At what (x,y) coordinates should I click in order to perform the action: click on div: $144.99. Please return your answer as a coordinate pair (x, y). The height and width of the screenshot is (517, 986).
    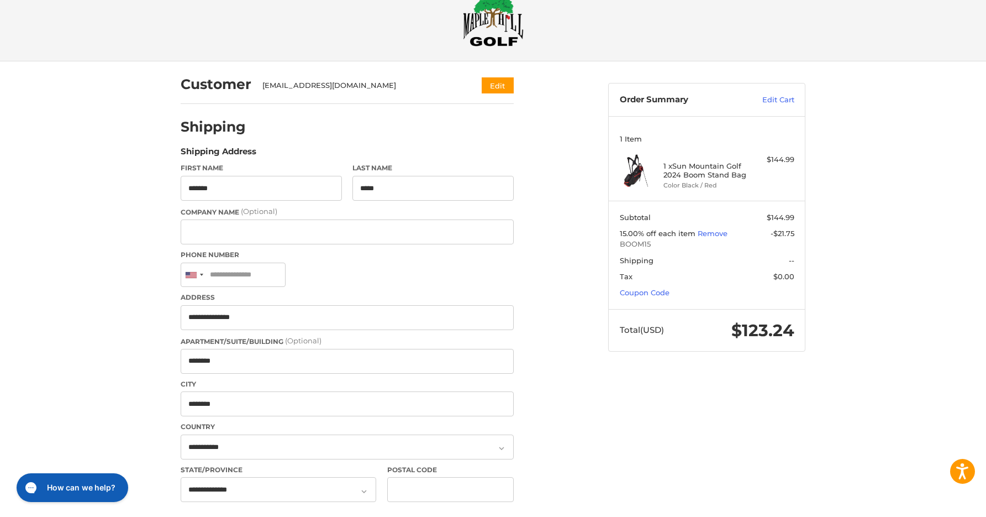
    Looking at the image, I should click on (773, 160).